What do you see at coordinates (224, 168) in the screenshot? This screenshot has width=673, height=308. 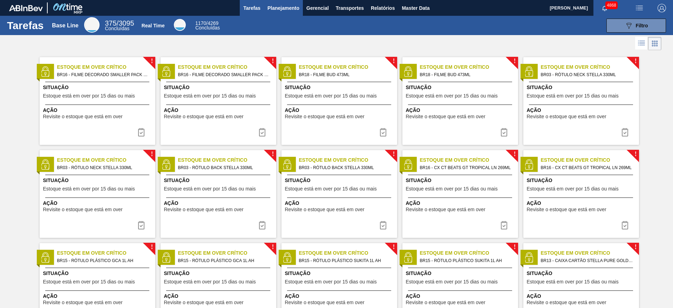 I see `span: BR03 - RÓTULO BACK STELLA 330ML` at bounding box center [224, 168].